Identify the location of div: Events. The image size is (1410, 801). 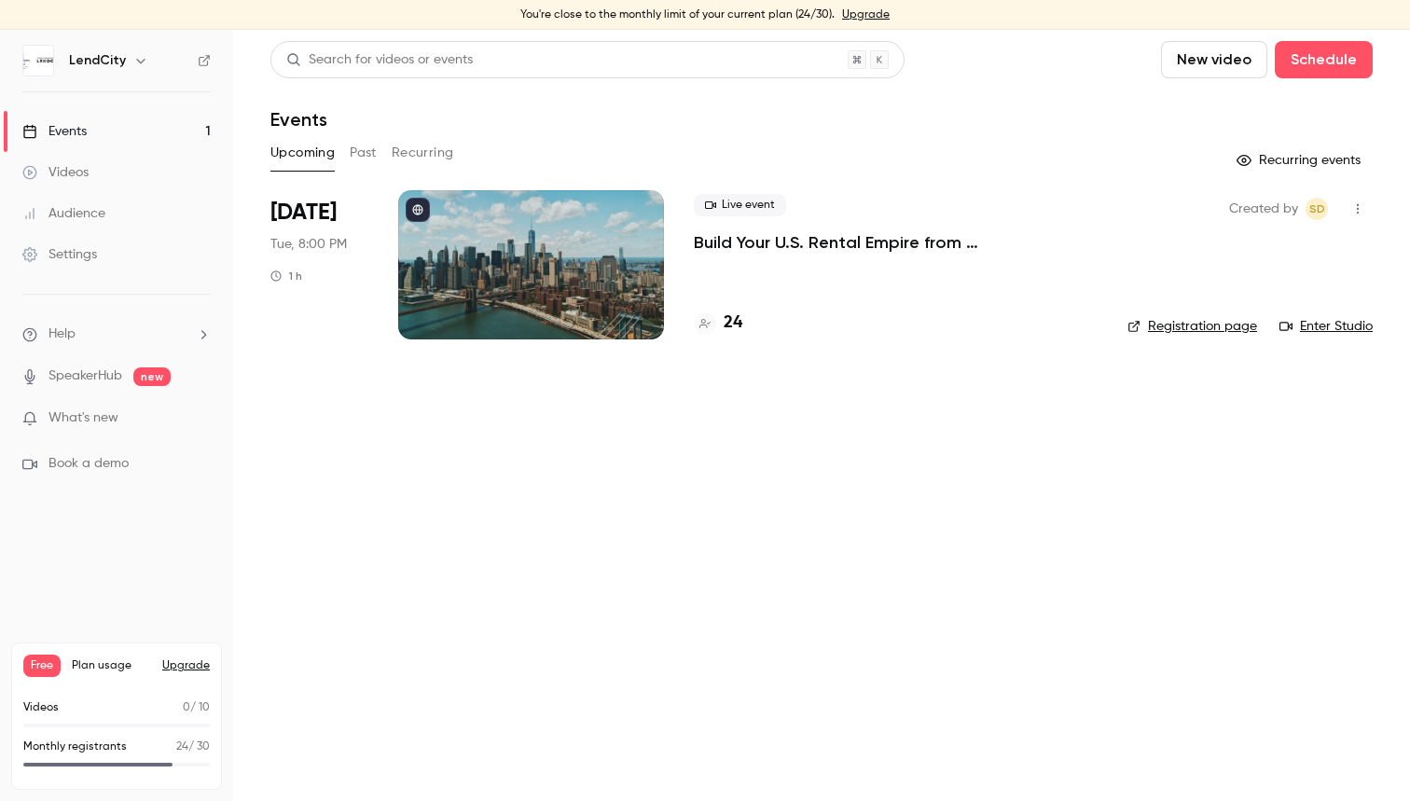
(54, 131).